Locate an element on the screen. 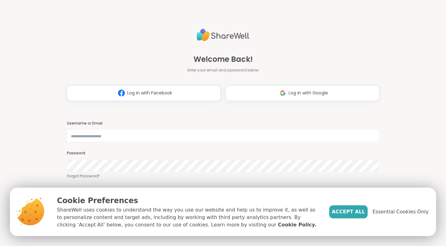  img: ShareWell Logo is located at coordinates (223, 35).